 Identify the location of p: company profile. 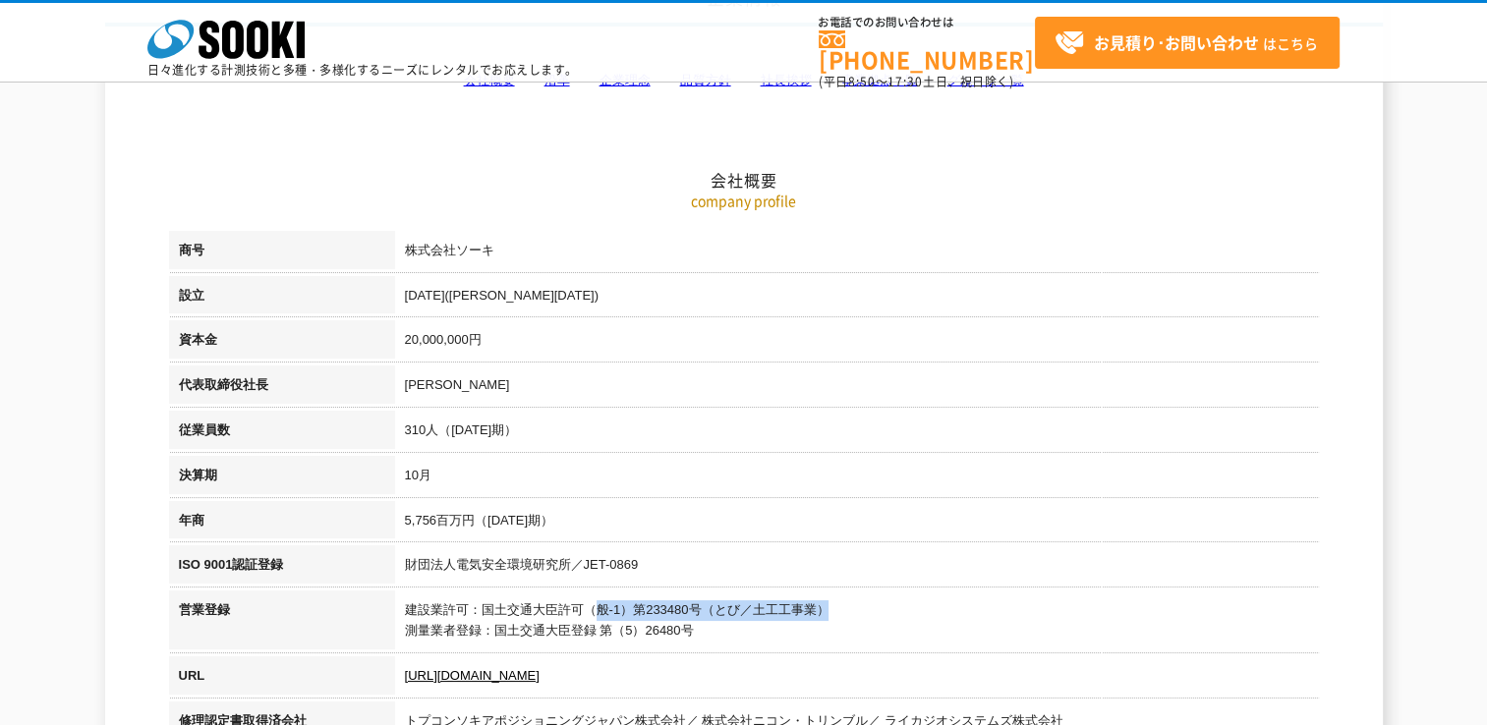
(744, 200).